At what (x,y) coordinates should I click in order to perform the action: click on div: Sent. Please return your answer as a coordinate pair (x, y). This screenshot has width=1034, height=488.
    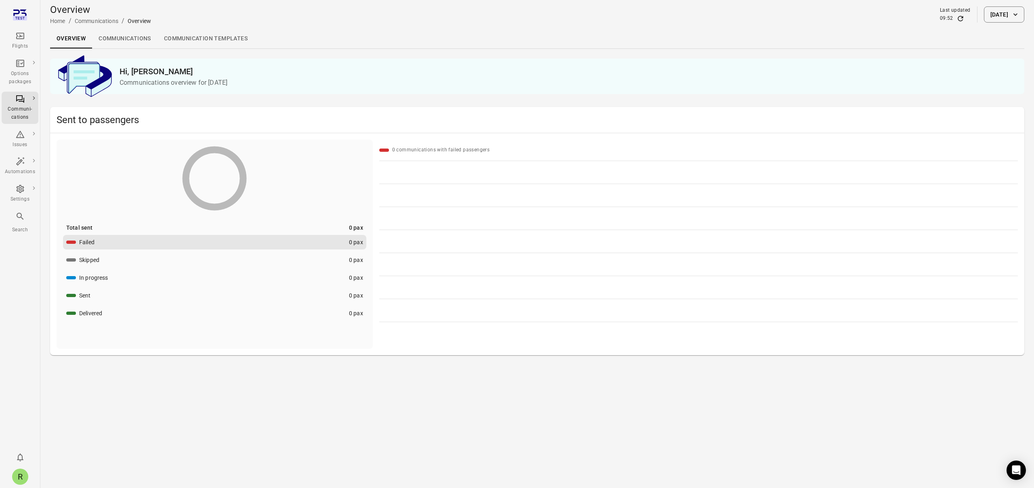
    Looking at the image, I should click on (85, 296).